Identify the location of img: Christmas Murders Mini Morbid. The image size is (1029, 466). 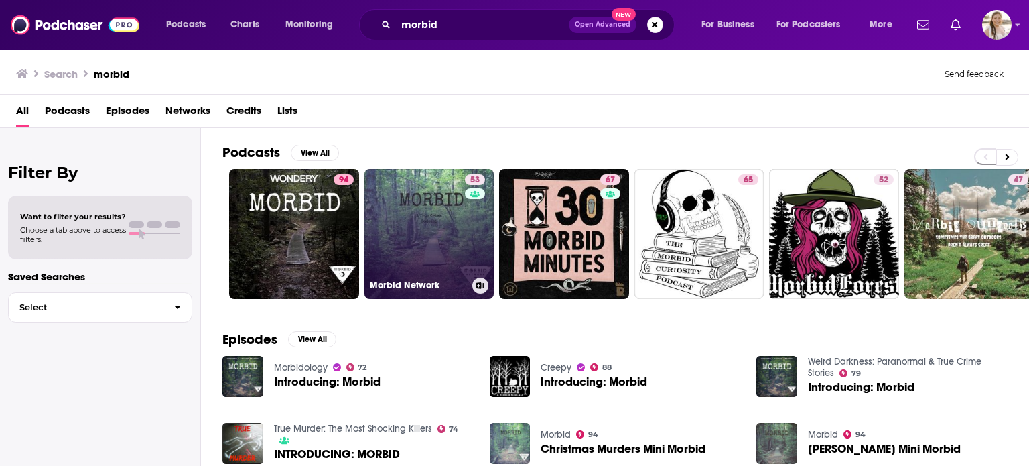
(510, 443).